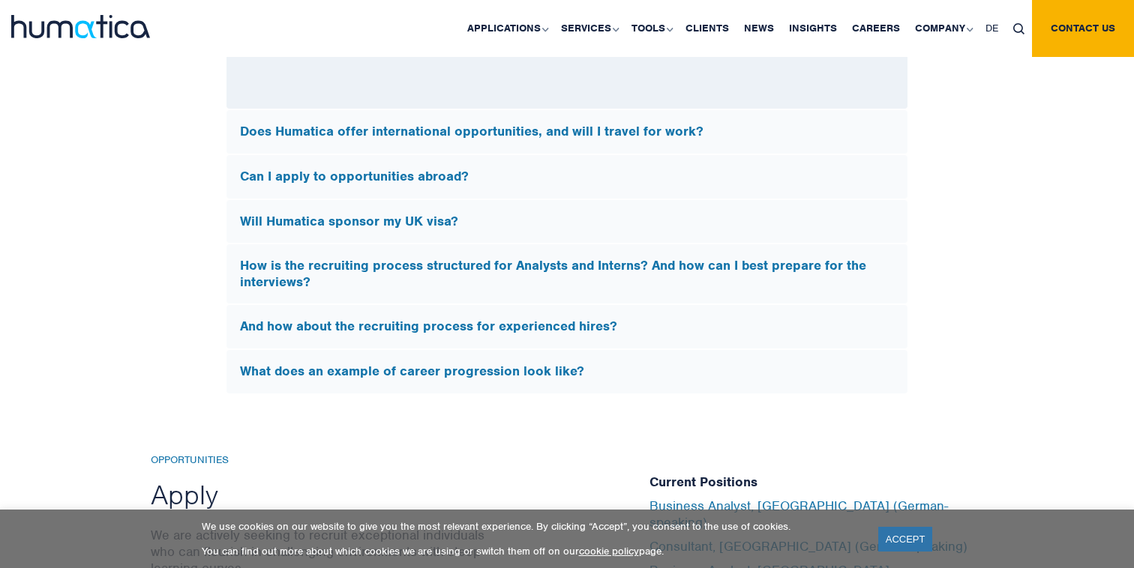 This screenshot has height=568, width=1134. I want to click on h5: What does an example of career progression look like?, so click(567, 372).